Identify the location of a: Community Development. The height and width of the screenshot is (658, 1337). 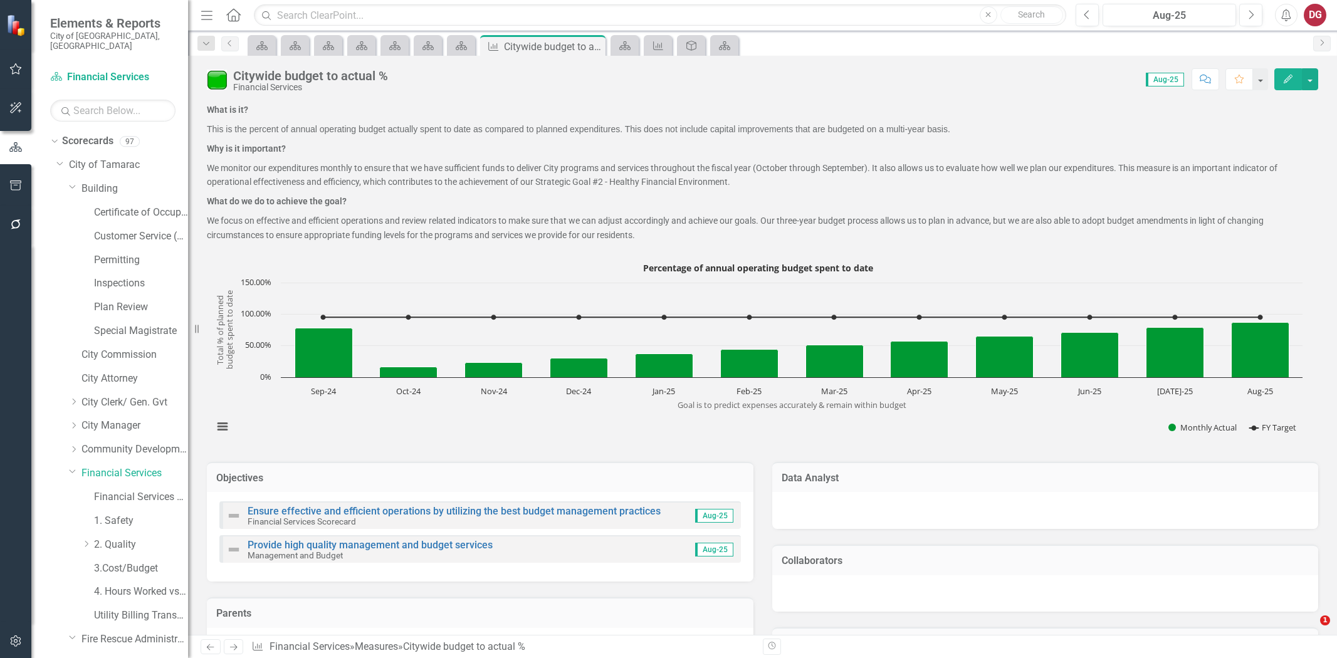
(135, 450).